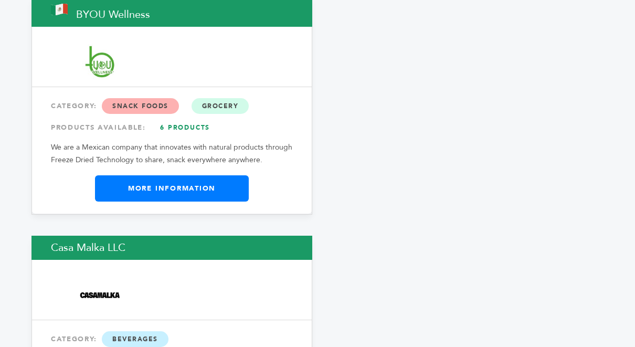  Describe the element at coordinates (172, 106) in the screenshot. I see `div: CATEGORY:` at that location.